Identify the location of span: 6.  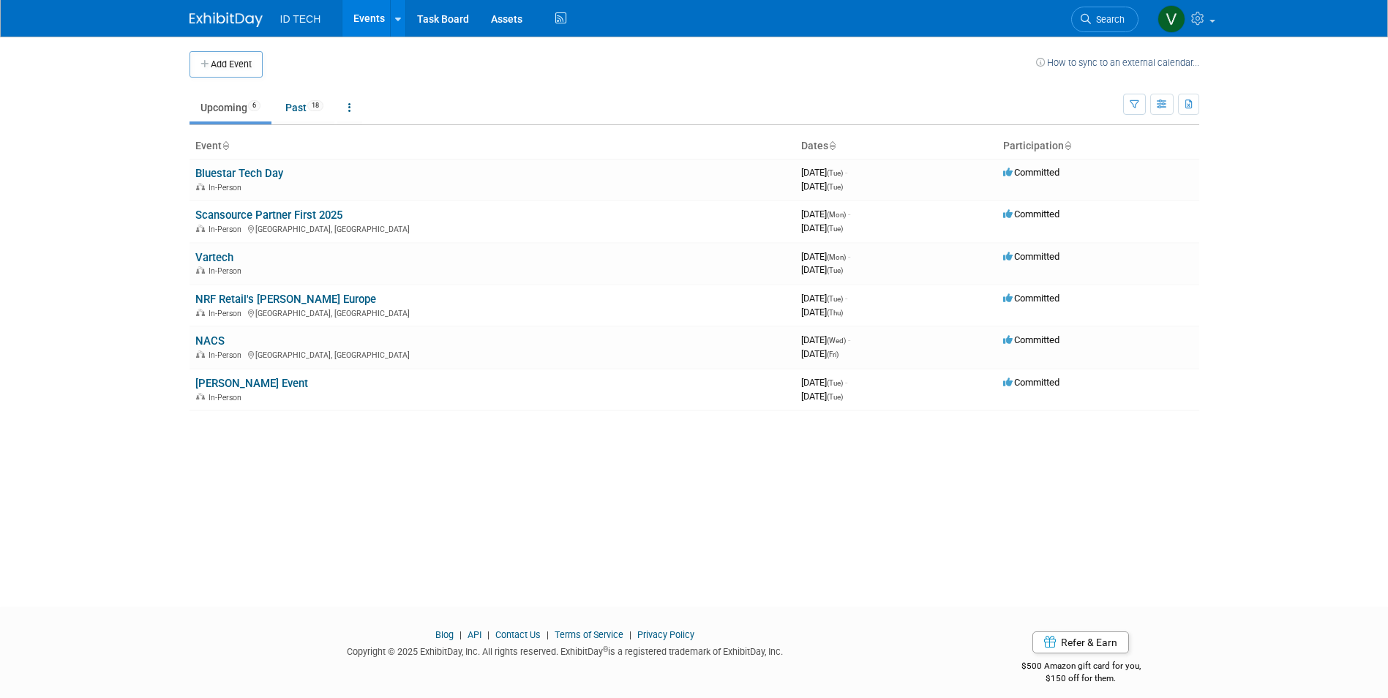
(254, 105).